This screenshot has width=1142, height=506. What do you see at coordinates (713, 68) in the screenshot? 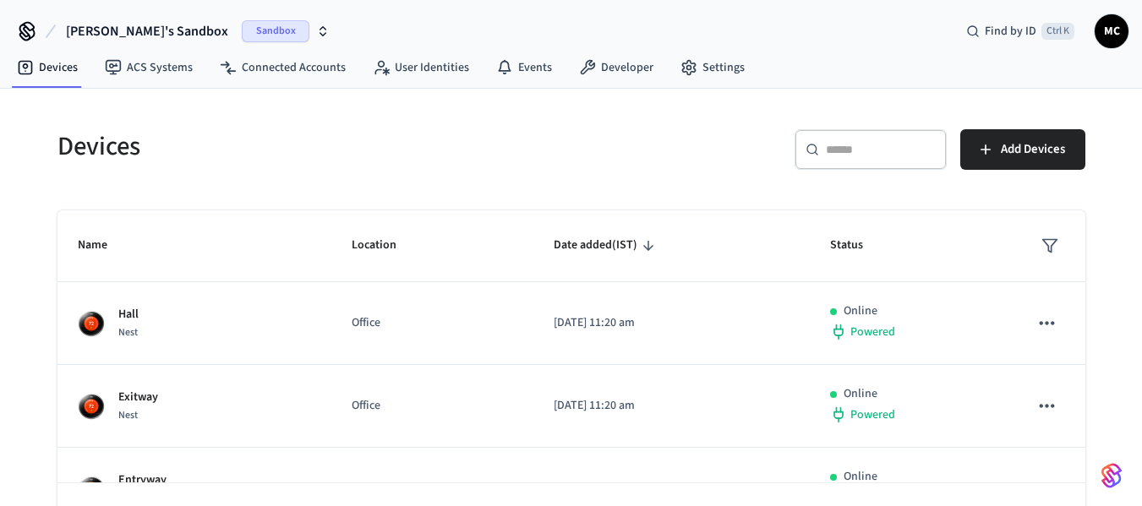
I see `a: Settings` at bounding box center [713, 68].